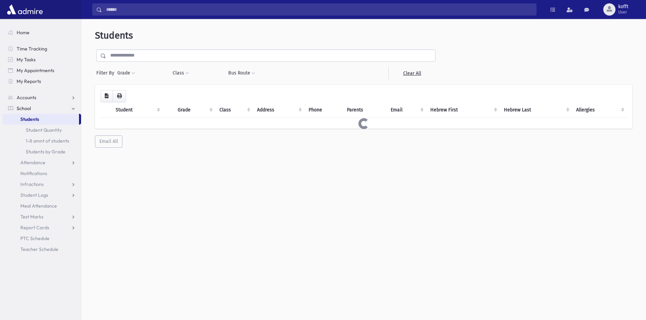  Describe the element at coordinates (42, 163) in the screenshot. I see `a: Attendance` at that location.